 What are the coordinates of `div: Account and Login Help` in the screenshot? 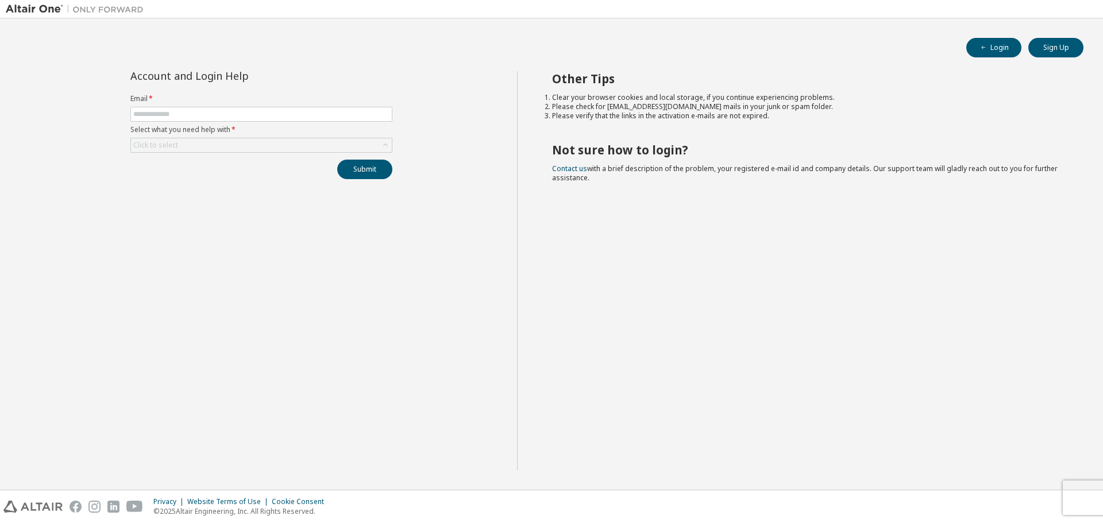 It's located at (235, 76).